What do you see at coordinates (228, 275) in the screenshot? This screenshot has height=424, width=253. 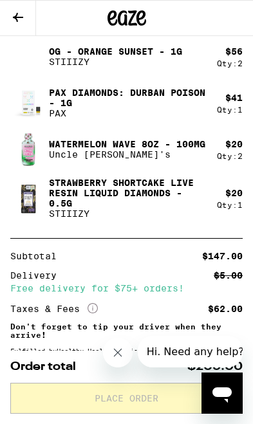 I see `div: $5.00` at bounding box center [228, 275].